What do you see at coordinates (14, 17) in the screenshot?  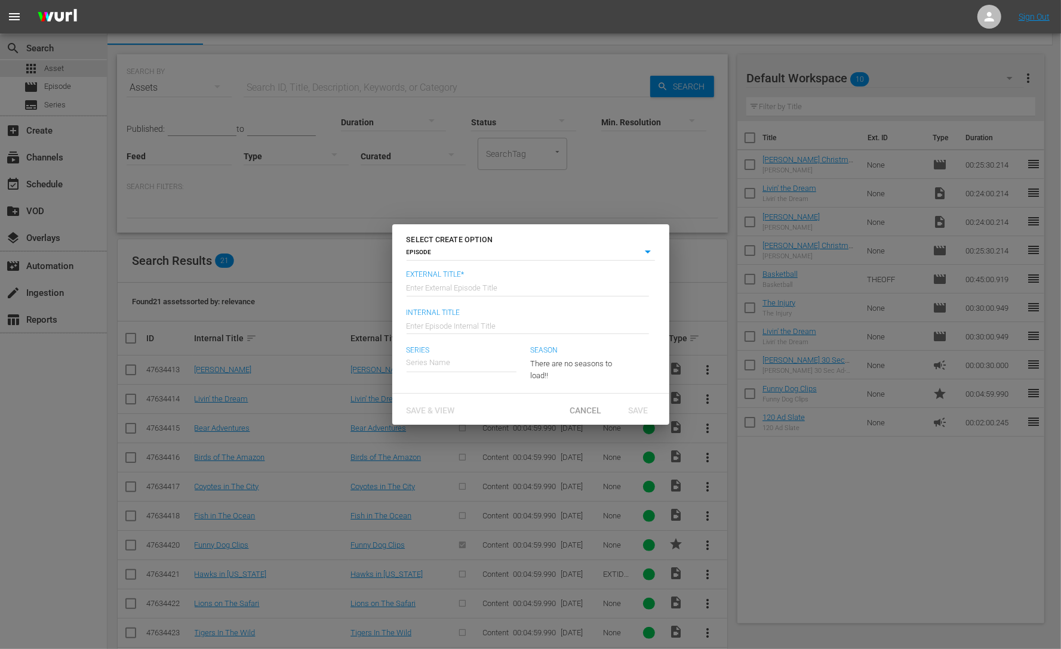 I see `span: menu` at bounding box center [14, 17].